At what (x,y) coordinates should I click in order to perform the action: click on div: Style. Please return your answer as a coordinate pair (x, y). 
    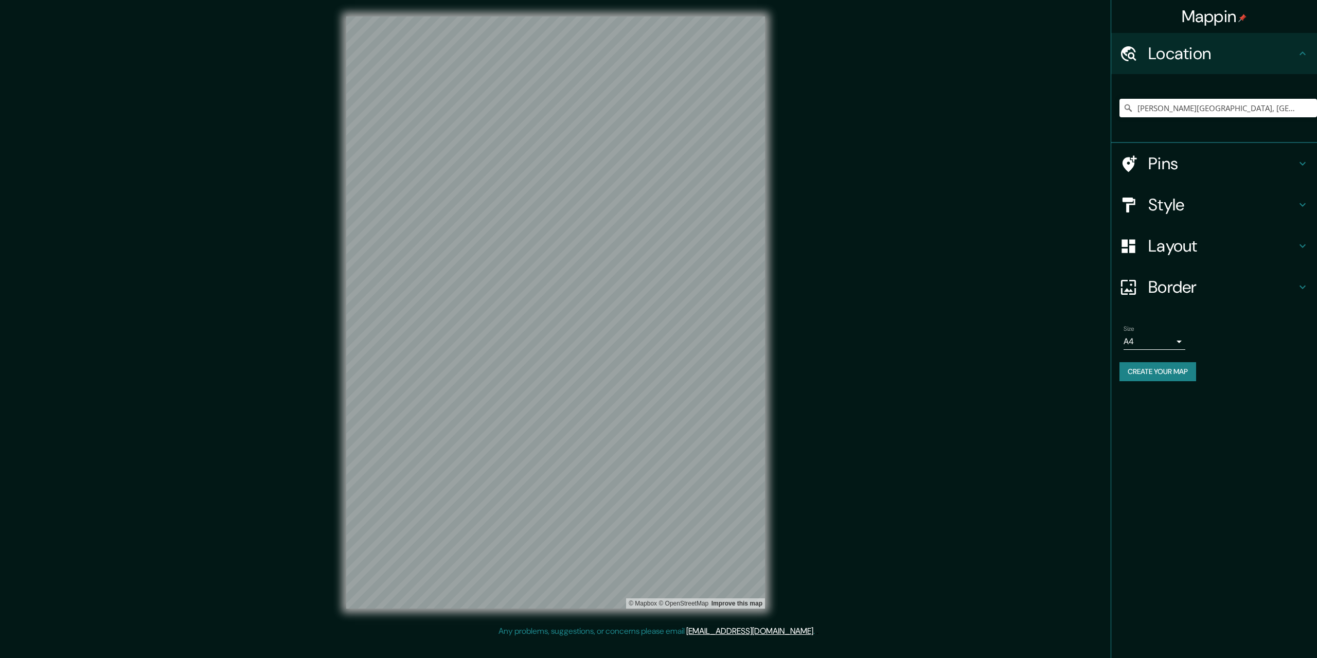
    Looking at the image, I should click on (1214, 205).